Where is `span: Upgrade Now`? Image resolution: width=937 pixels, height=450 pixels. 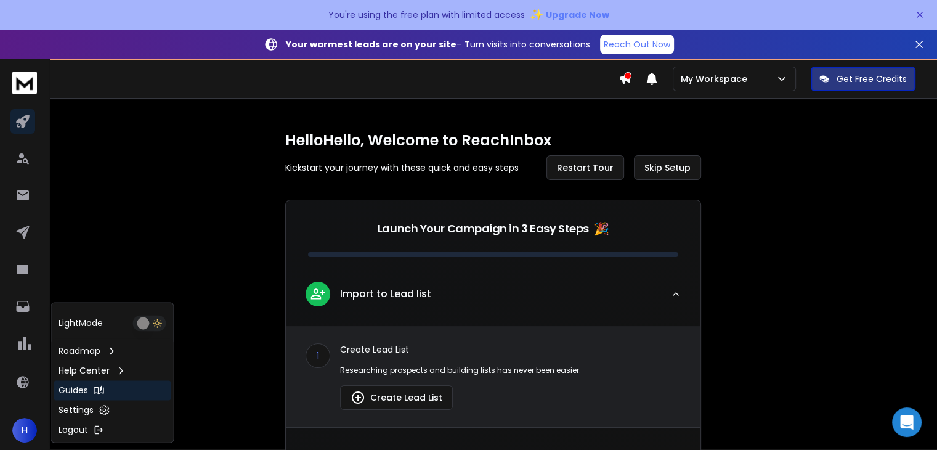
span: Upgrade Now is located at coordinates (578, 15).